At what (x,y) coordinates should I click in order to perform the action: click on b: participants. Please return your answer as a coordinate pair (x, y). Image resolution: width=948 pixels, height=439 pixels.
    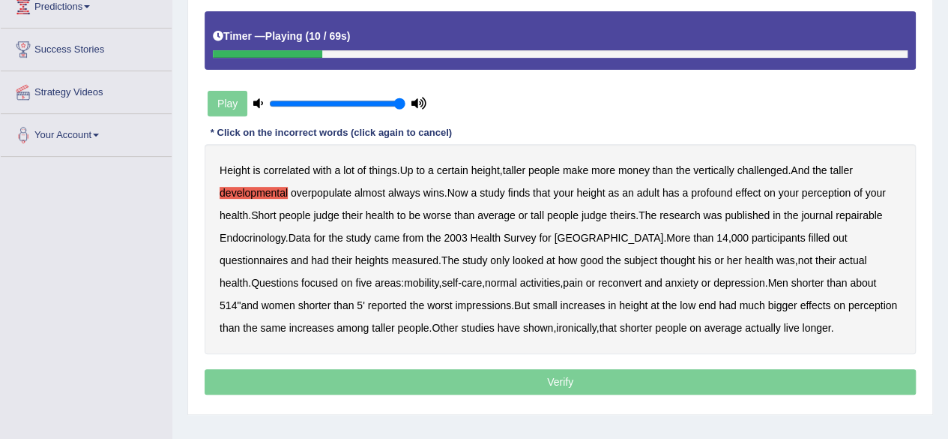
    Looking at the image, I should click on (779, 238).